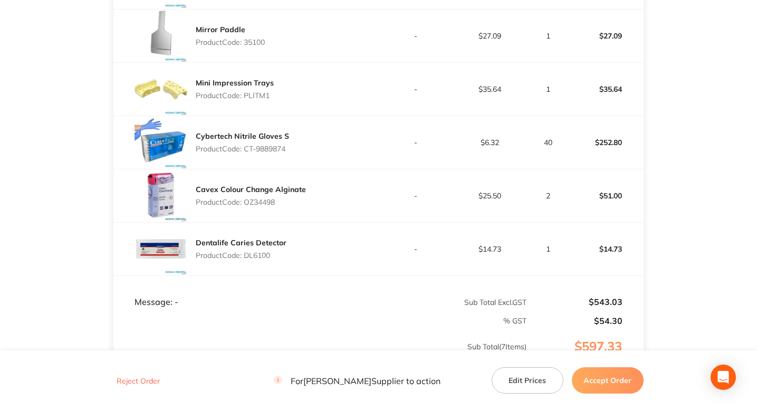 Image resolution: width=757 pixels, height=411 pixels. I want to click on button: Edit Prices, so click(528, 381).